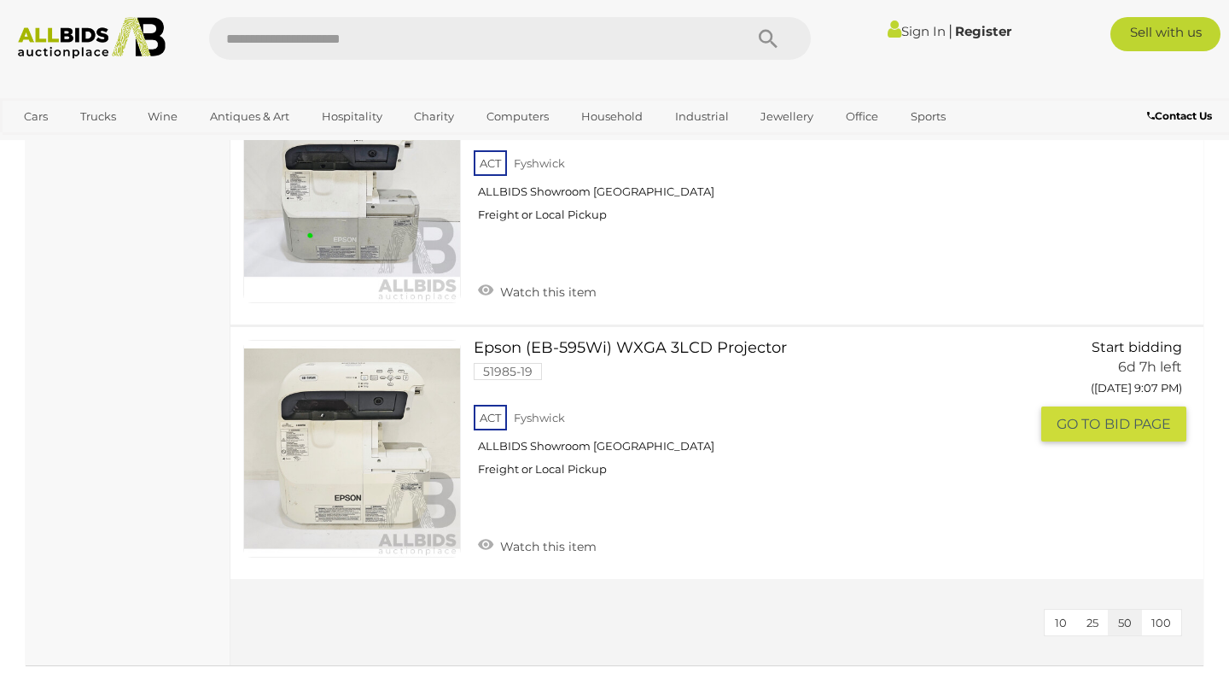 The image size is (1229, 673). I want to click on span: 100, so click(1161, 622).